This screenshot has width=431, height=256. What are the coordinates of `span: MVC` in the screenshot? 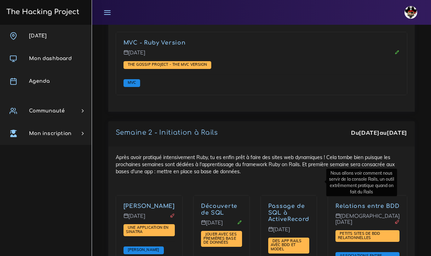 It's located at (132, 82).